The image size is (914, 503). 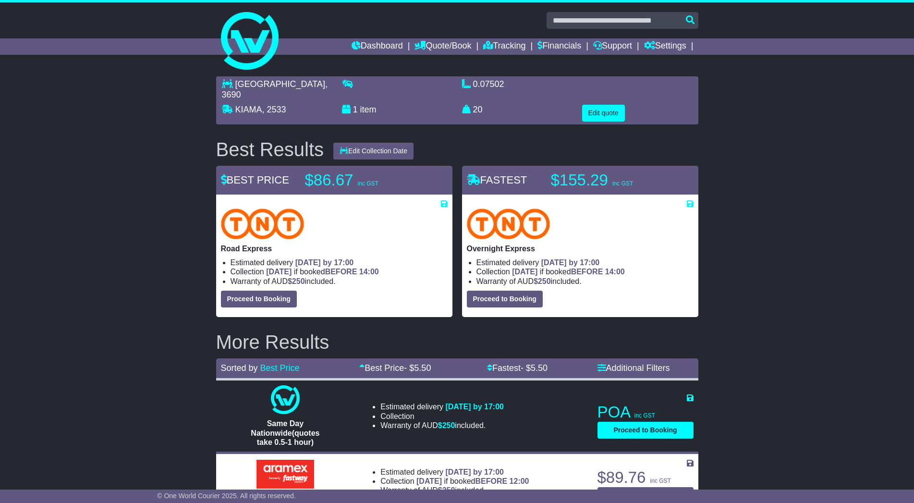 What do you see at coordinates (280, 368) in the screenshot?
I see `a: Best Price` at bounding box center [280, 368].